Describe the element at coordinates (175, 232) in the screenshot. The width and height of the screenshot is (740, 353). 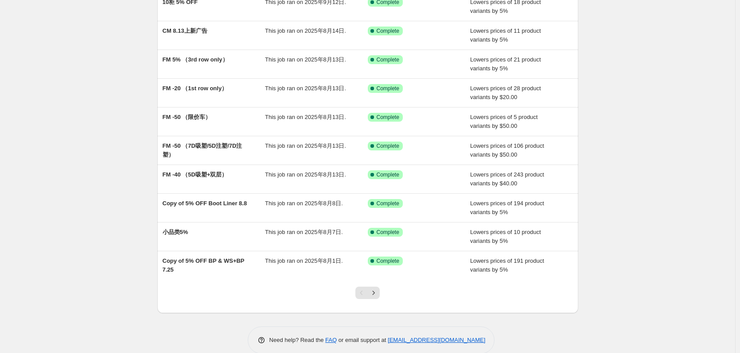
I see `span: 小品类5%` at that location.